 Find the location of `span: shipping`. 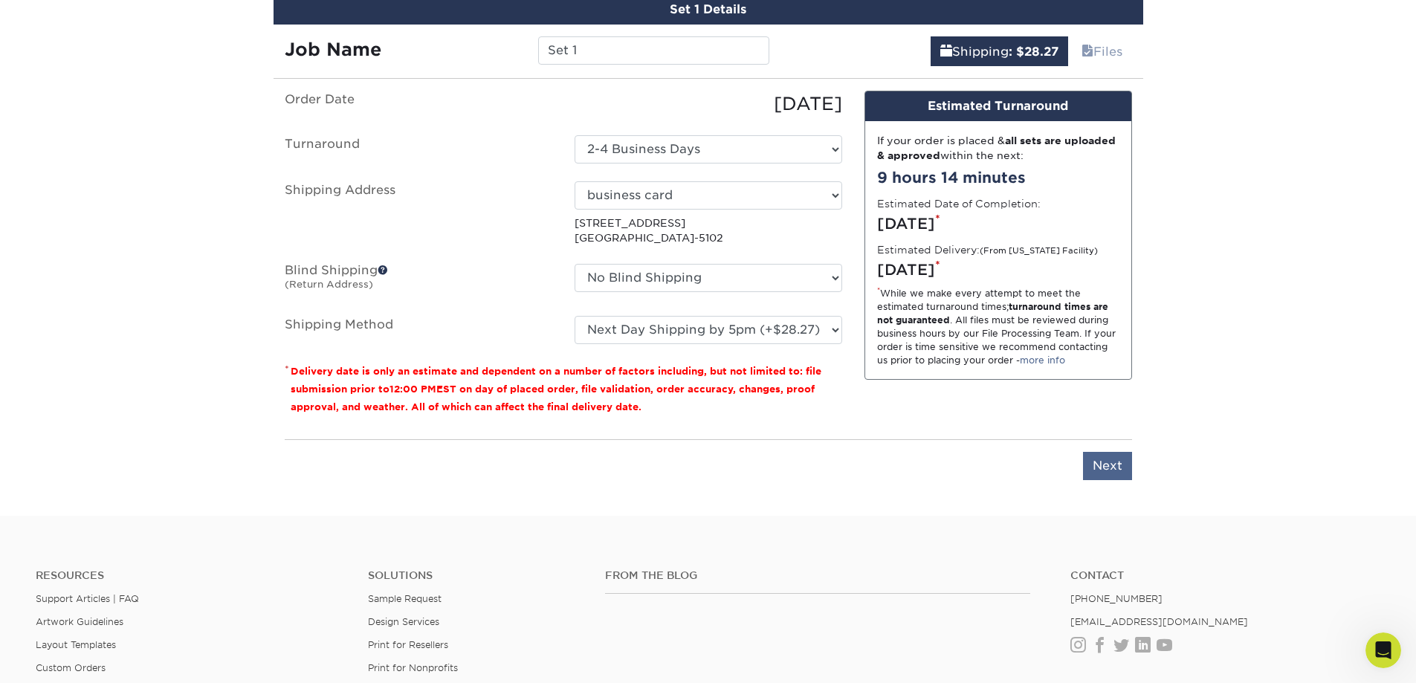

span: shipping is located at coordinates (946, 51).